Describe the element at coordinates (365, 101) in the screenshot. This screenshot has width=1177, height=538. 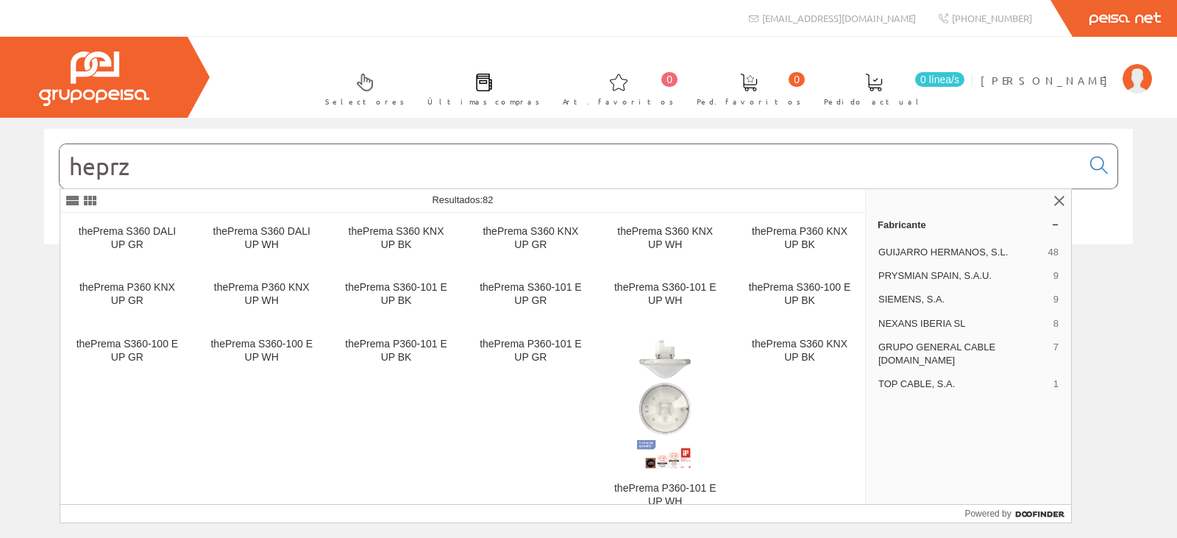
I see `span: Selectores` at that location.